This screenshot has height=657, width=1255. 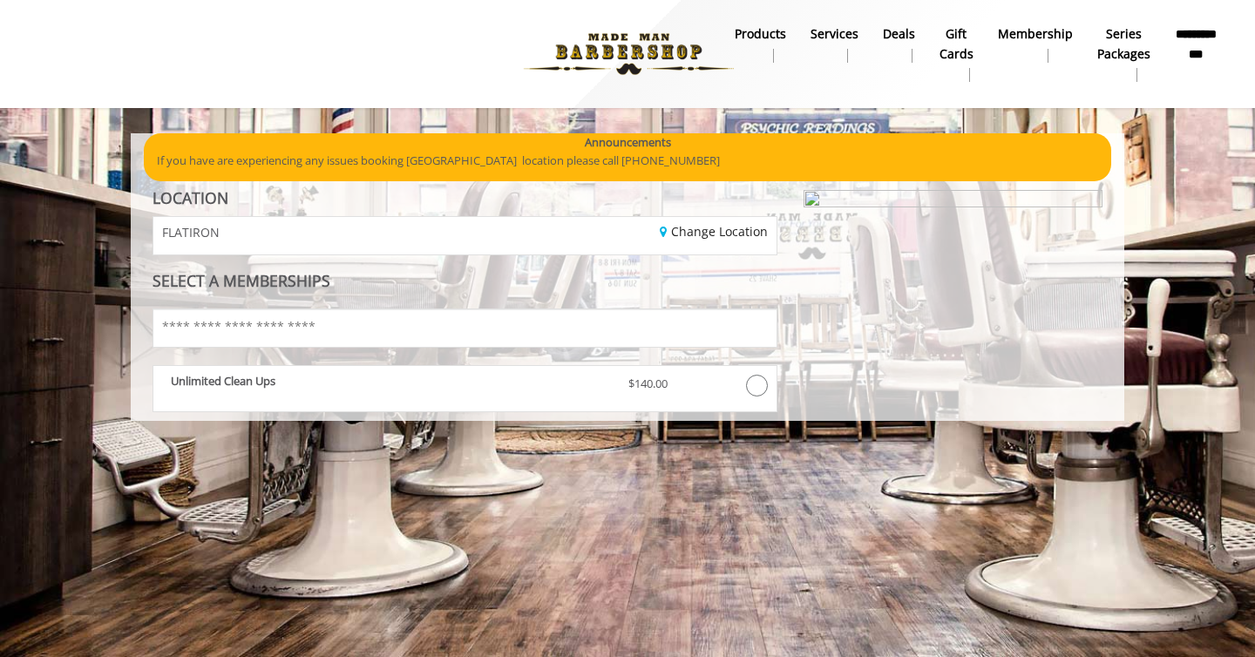 I want to click on a: ServicesServices, so click(x=834, y=44).